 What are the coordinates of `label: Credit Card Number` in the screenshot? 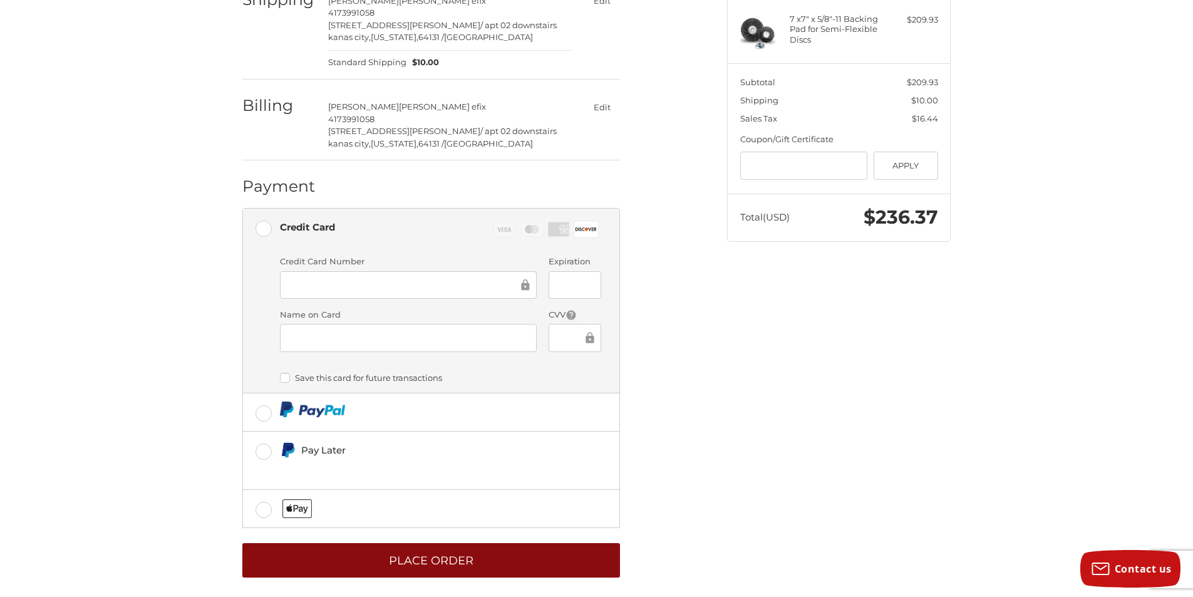 It's located at (408, 262).